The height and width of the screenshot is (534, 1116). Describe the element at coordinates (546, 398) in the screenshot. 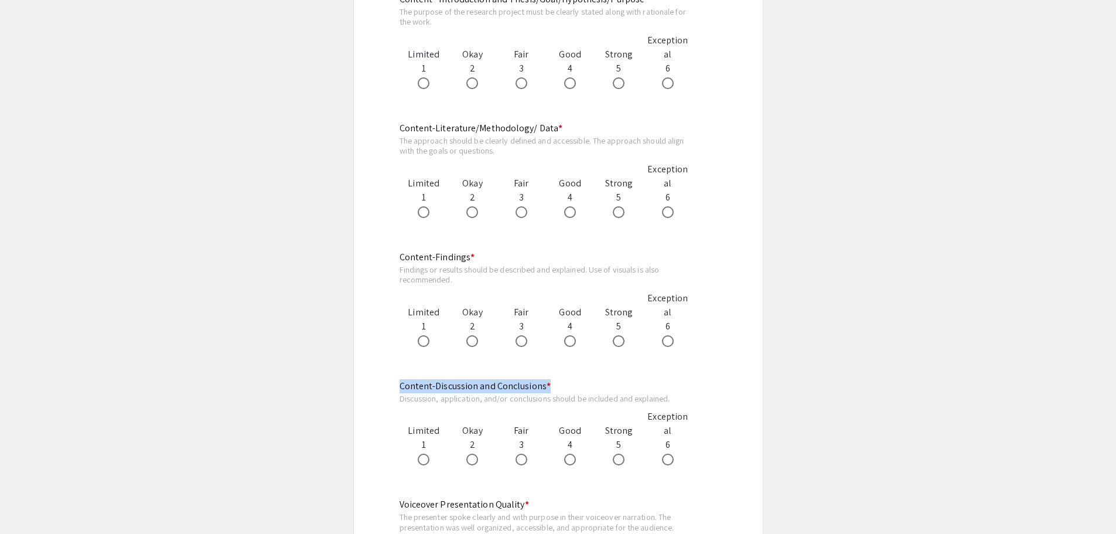

I see `div: Discussion, application, and/or conclusions should be included and explained.` at that location.